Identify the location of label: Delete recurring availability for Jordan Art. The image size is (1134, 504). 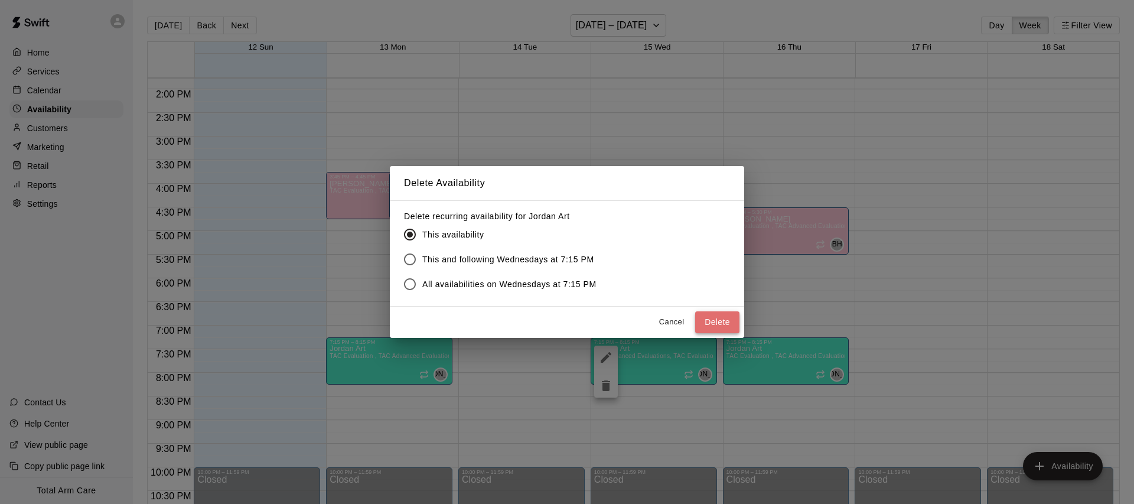
(505, 216).